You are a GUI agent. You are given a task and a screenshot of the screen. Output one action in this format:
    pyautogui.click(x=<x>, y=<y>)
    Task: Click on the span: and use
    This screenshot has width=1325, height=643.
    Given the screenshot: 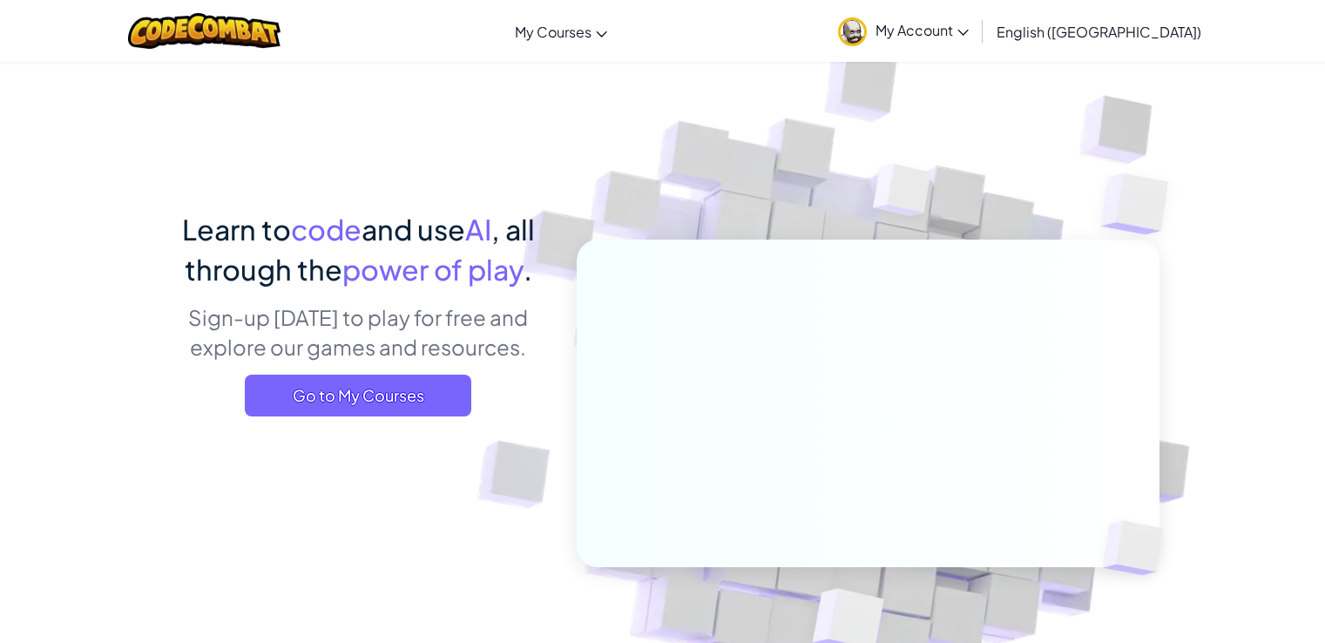 What is the action you would take?
    pyautogui.click(x=413, y=229)
    